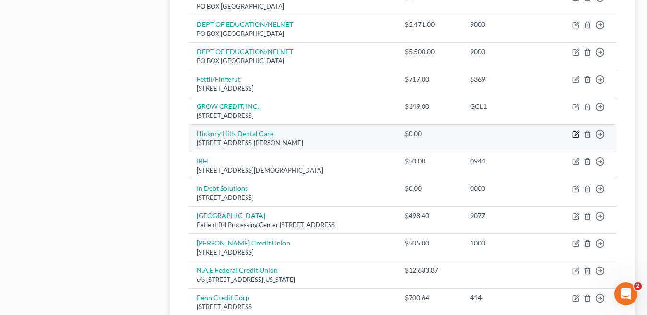 This screenshot has height=315, width=647. I want to click on div: $5,471.00, so click(430, 24).